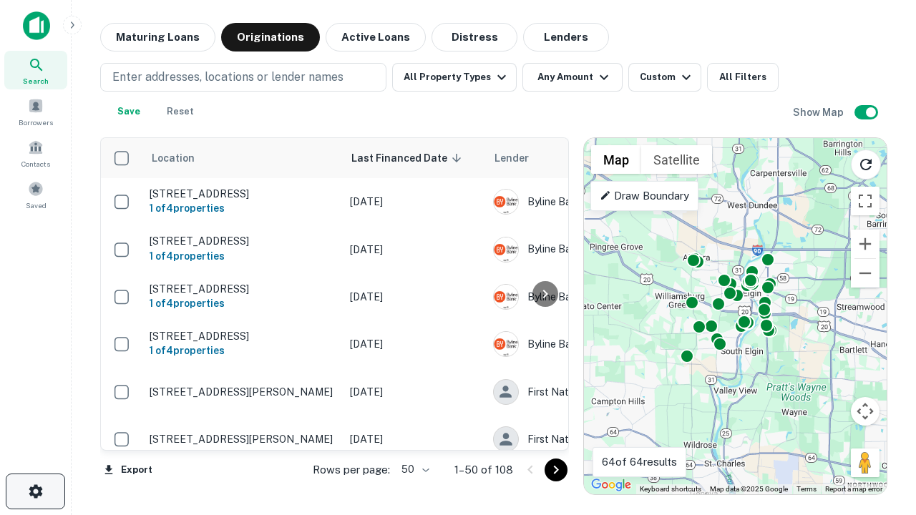 The height and width of the screenshot is (515, 916). I want to click on button: Map camera controls, so click(865, 411).